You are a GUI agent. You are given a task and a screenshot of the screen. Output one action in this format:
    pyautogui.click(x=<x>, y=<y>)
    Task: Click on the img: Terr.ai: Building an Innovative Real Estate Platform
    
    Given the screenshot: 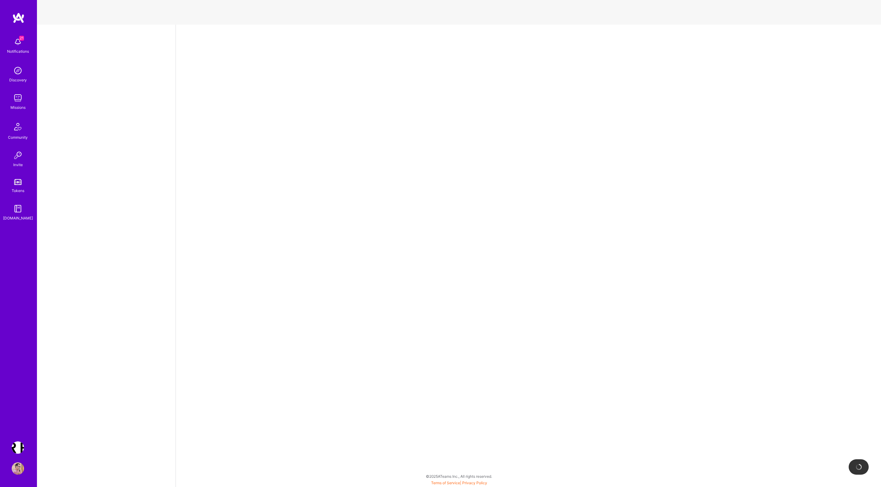 What is the action you would take?
    pyautogui.click(x=18, y=447)
    